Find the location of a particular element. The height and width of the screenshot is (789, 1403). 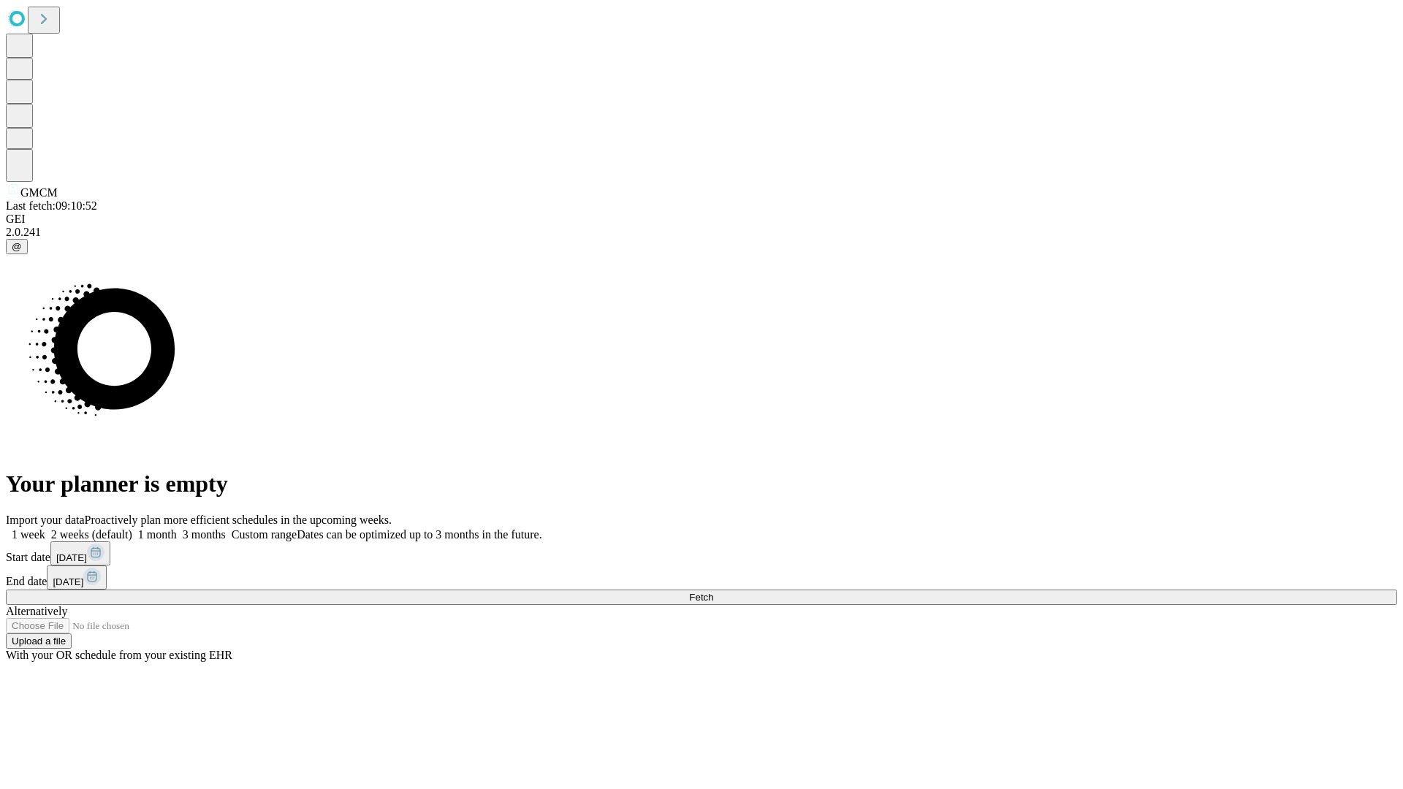

div: 2.0.241 is located at coordinates (701, 232).